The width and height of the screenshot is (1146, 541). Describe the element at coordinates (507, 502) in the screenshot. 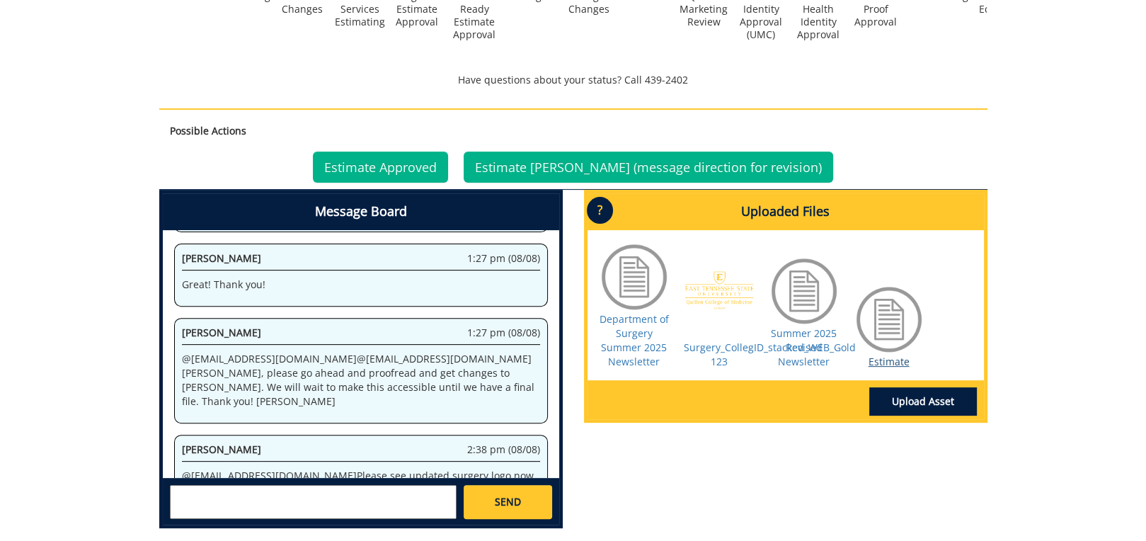

I see `a: SEND` at that location.